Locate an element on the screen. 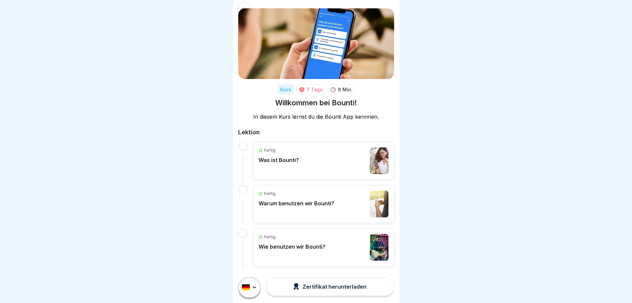  h1: Willkommen bei Bounti! is located at coordinates (316, 103).